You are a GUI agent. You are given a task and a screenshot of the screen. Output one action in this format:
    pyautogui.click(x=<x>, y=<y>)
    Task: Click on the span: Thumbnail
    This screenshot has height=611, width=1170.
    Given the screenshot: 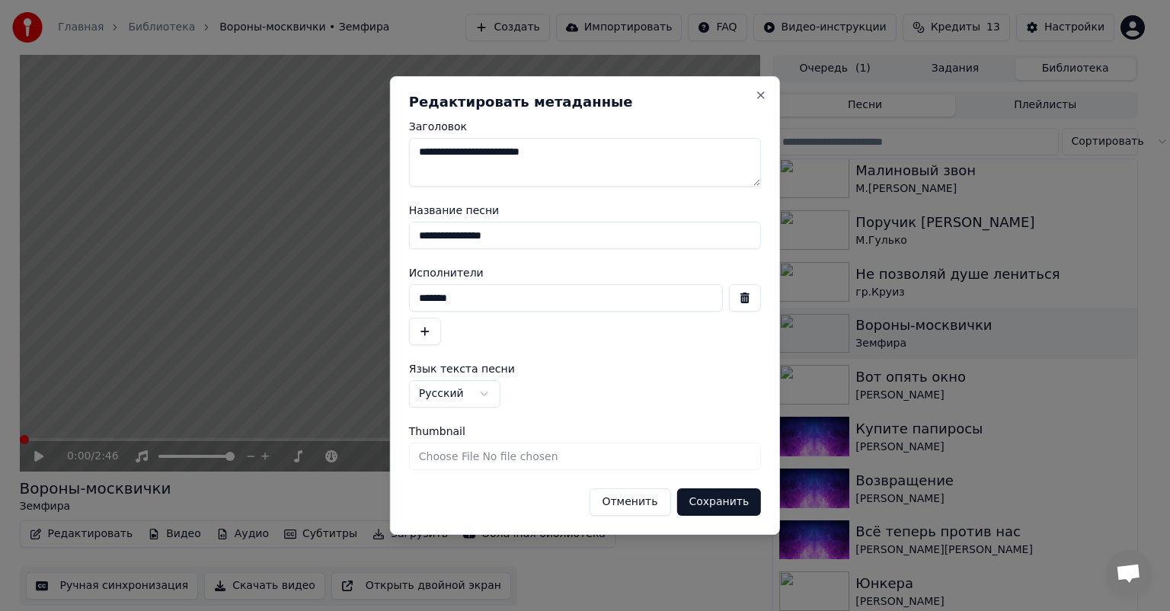 What is the action you would take?
    pyautogui.click(x=437, y=431)
    